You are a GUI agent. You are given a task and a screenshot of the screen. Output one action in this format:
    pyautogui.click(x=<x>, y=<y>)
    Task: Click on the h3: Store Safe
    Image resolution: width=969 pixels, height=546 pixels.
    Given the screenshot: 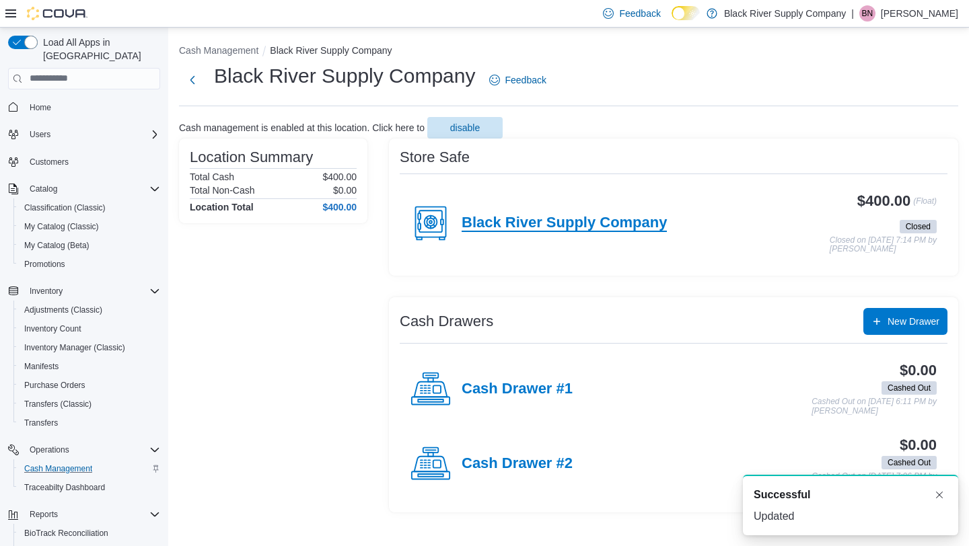 What is the action you would take?
    pyautogui.click(x=435, y=157)
    